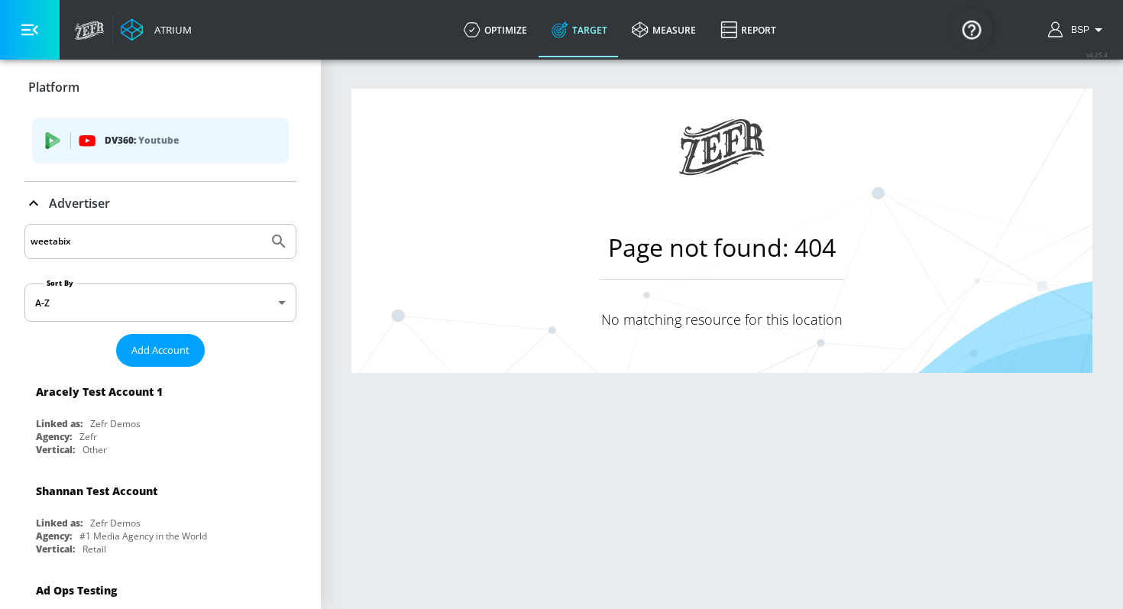  I want to click on a: optimize, so click(495, 30).